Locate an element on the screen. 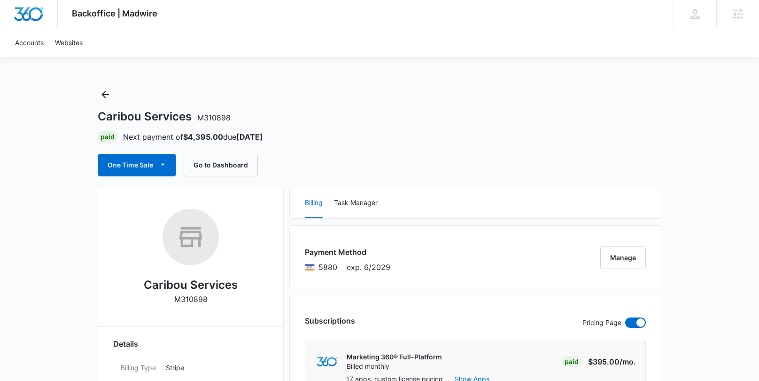  h3: Subscriptions is located at coordinates (330, 320).